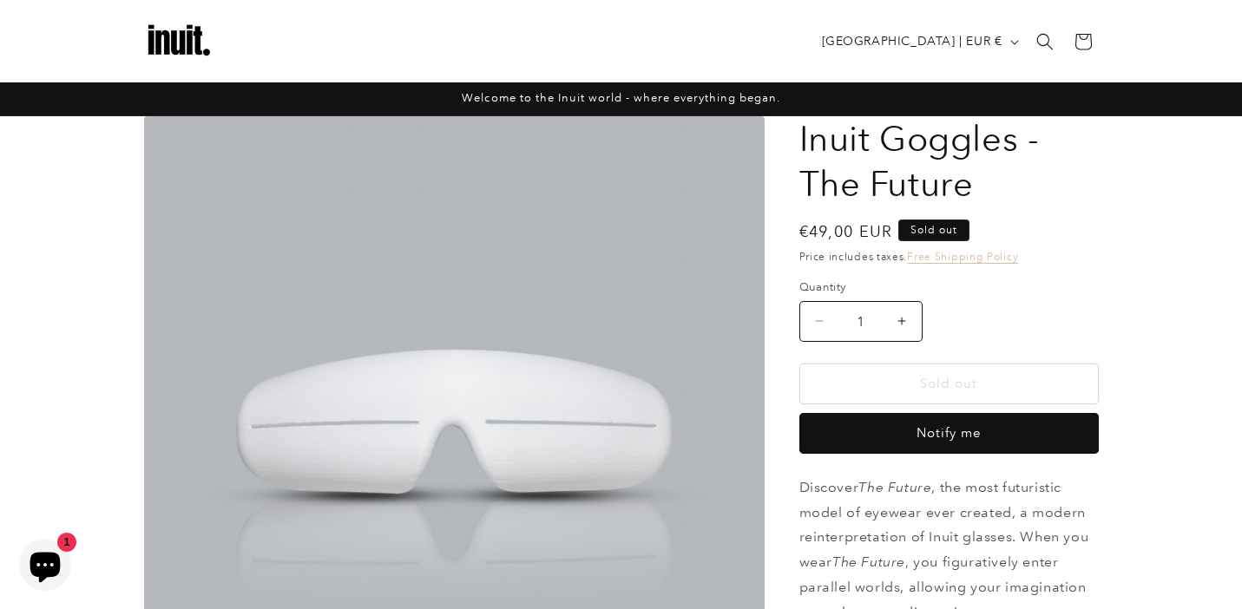 This screenshot has height=609, width=1242. I want to click on span: €49,00 EUR, so click(846, 231).